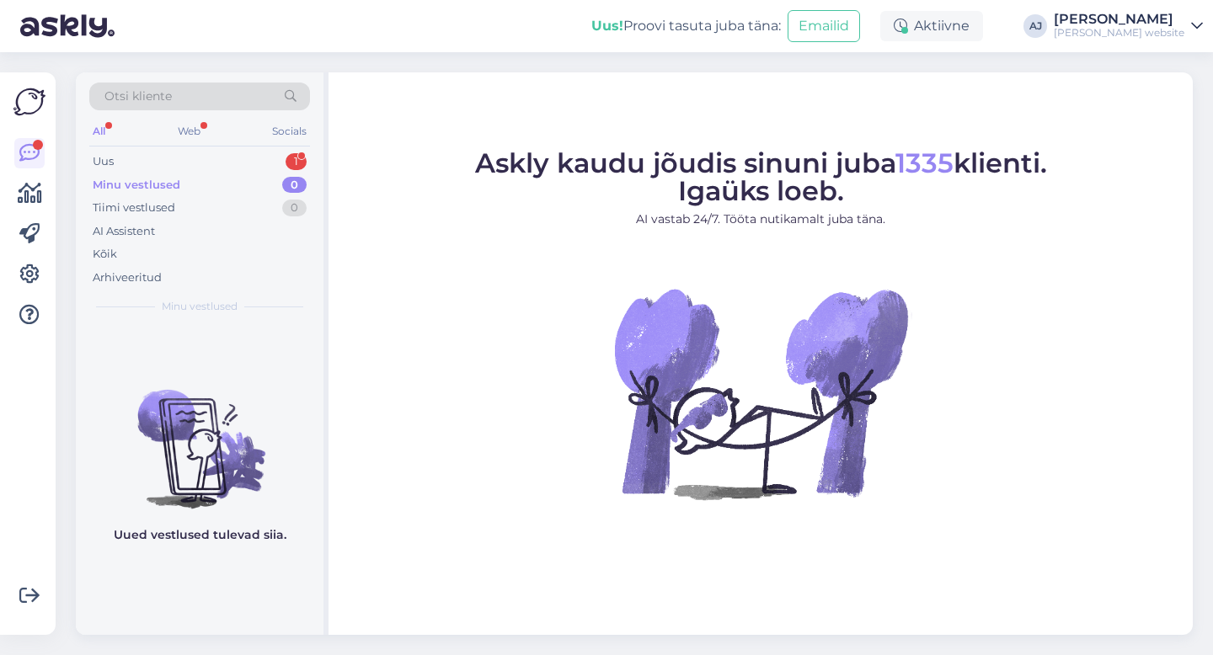 This screenshot has height=655, width=1213. I want to click on div: AI Assistent, so click(124, 232).